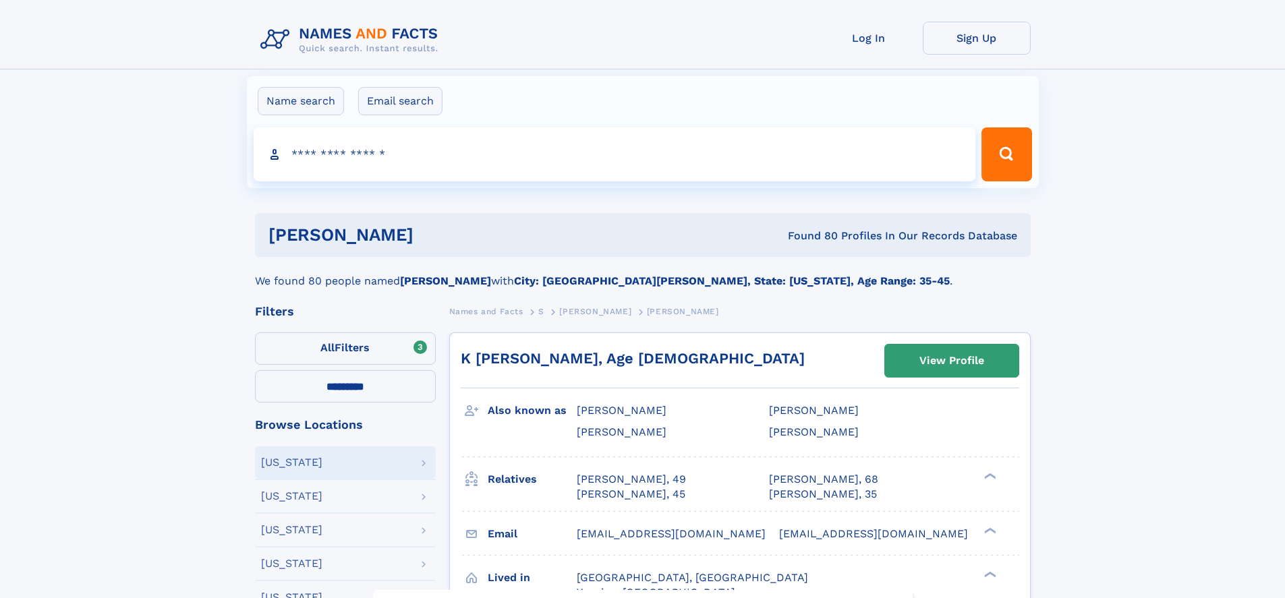  I want to click on h3: Also known as, so click(532, 411).